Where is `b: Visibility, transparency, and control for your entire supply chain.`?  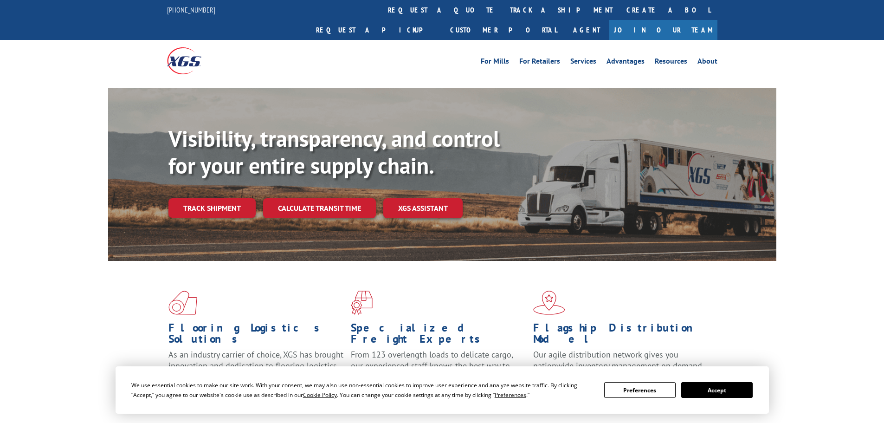
b: Visibility, transparency, and control for your entire supply chain. is located at coordinates (334, 152).